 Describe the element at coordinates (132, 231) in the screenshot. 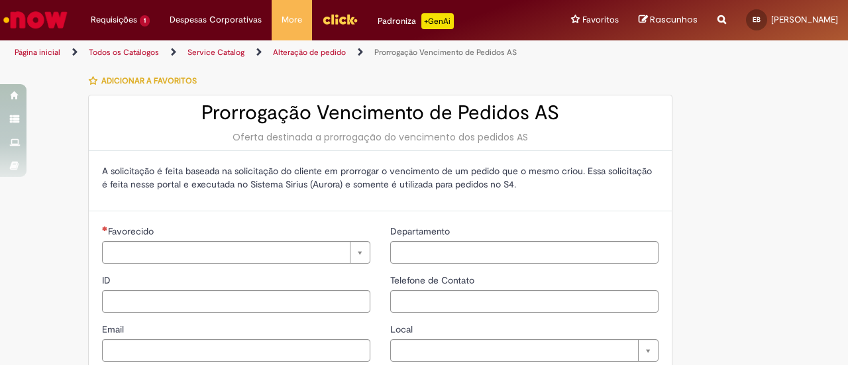

I see `span: Necessários - Favorecido` at that location.